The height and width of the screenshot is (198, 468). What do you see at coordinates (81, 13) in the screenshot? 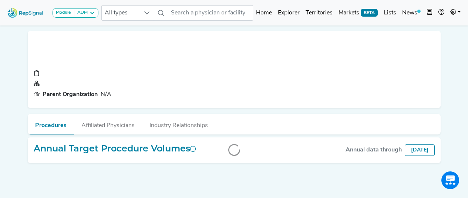
I see `div: ADM` at bounding box center [81, 13].